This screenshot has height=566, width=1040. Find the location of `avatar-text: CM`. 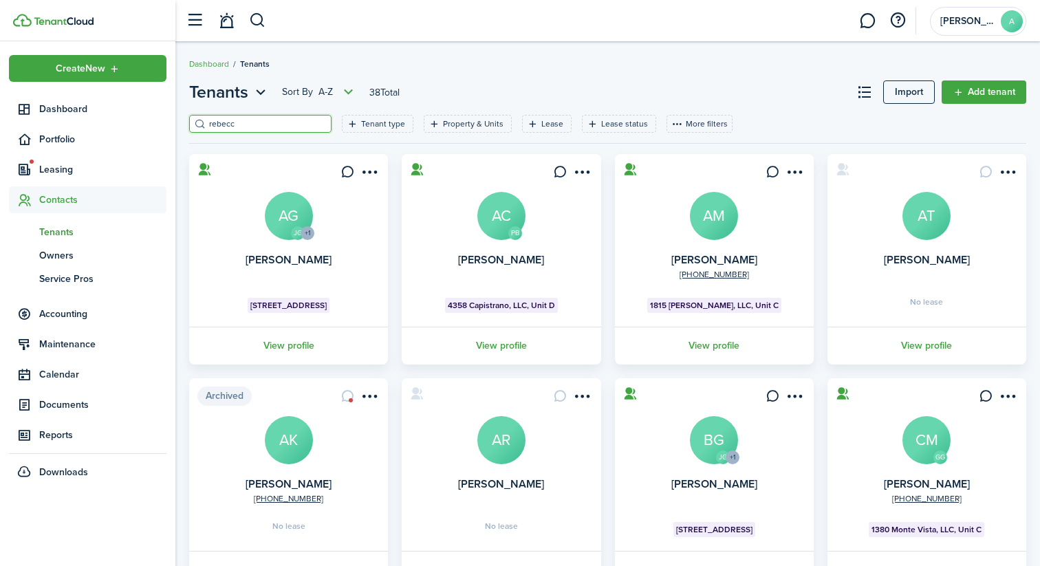

avatar-text: CM is located at coordinates (926, 440).